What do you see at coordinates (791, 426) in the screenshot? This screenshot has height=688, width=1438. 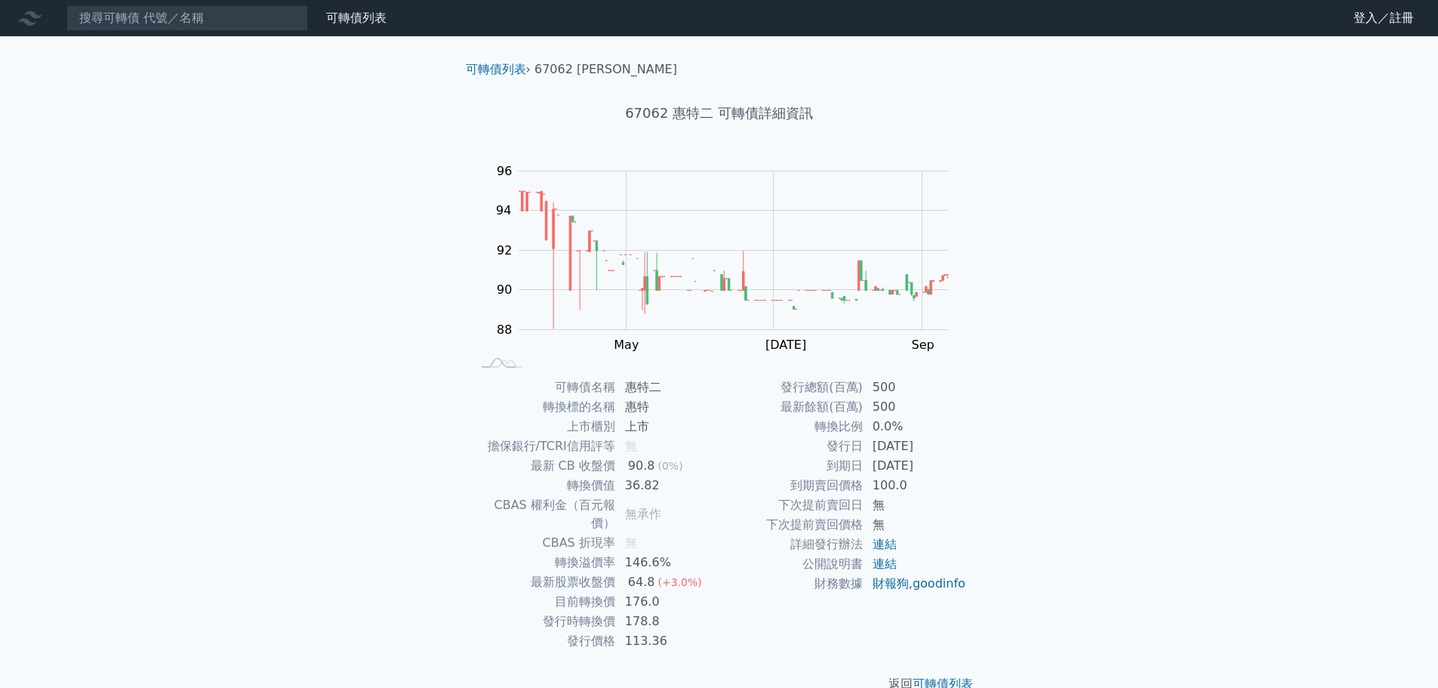 I see `td: 轉換比例` at bounding box center [791, 426].